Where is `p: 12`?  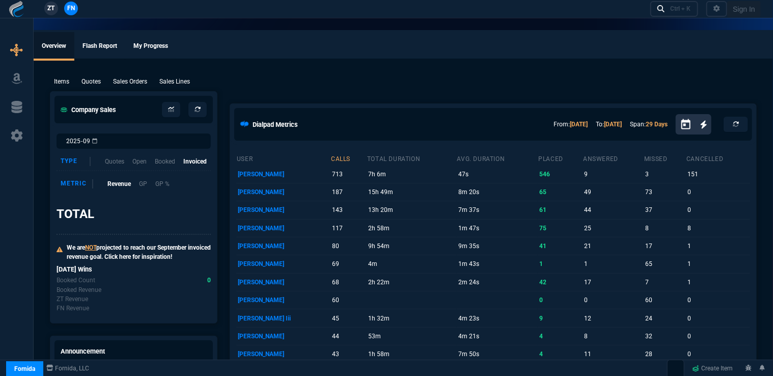
p: 12 is located at coordinates (613, 318).